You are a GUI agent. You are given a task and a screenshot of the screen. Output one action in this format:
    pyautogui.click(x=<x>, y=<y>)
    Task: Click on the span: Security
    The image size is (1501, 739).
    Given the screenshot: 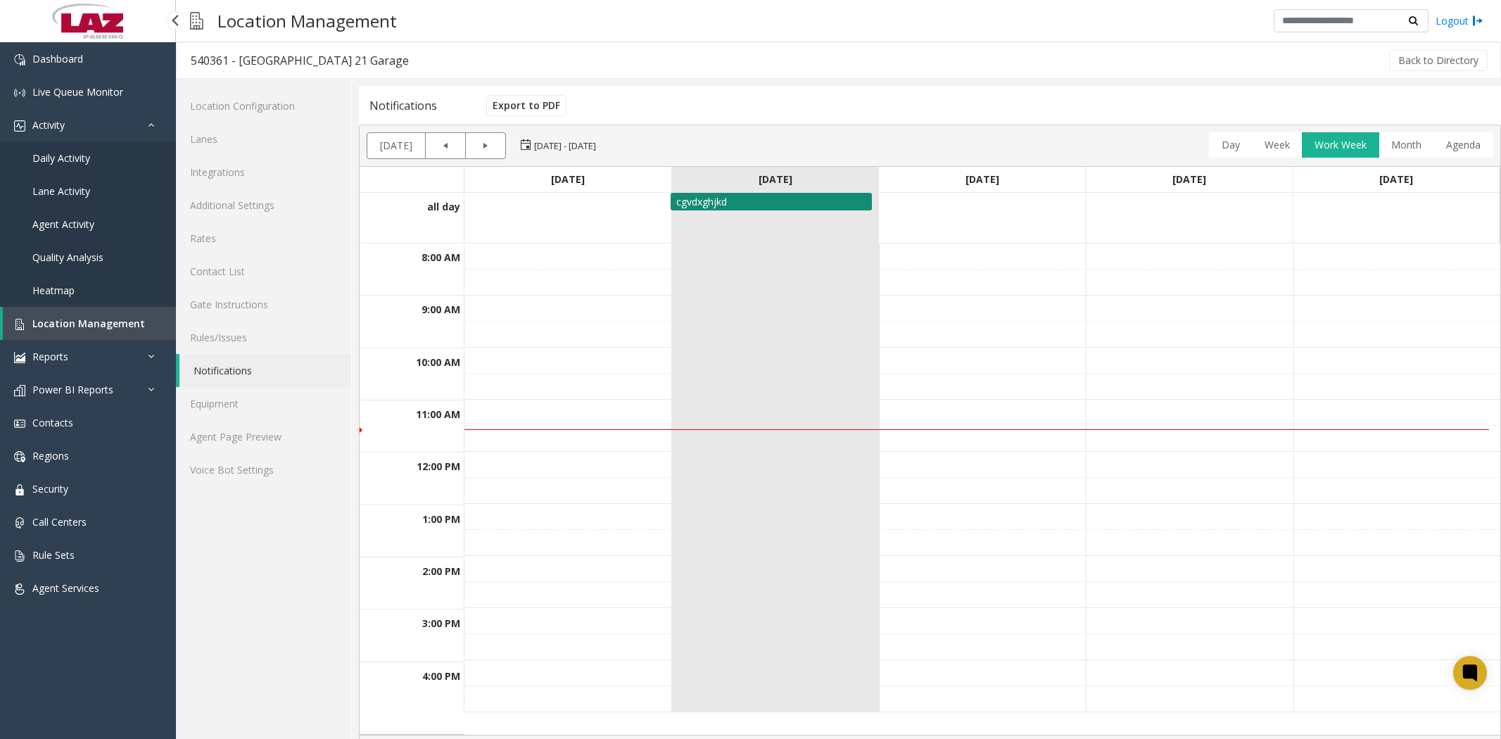 What is the action you would take?
    pyautogui.click(x=50, y=488)
    